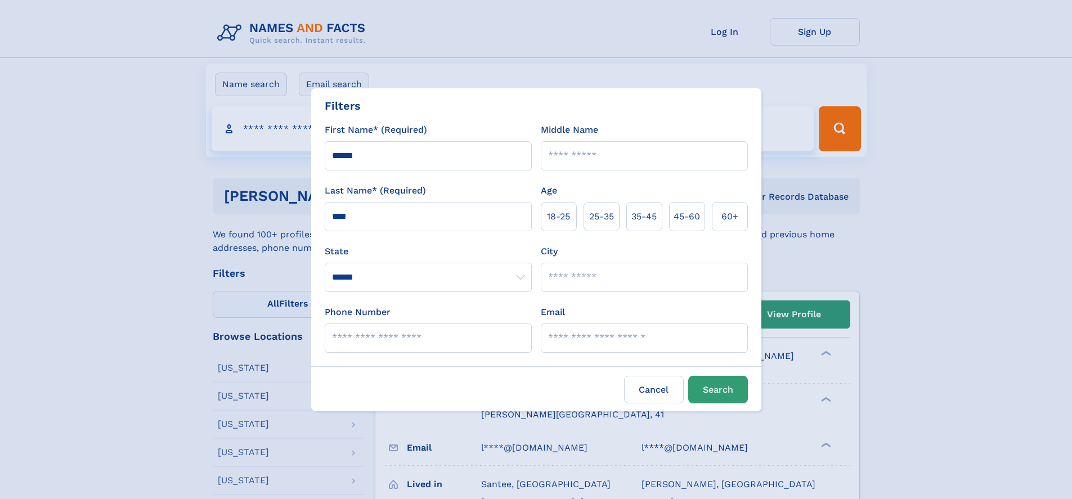 This screenshot has height=499, width=1072. What do you see at coordinates (569, 130) in the screenshot?
I see `label: Middle Name` at bounding box center [569, 130].